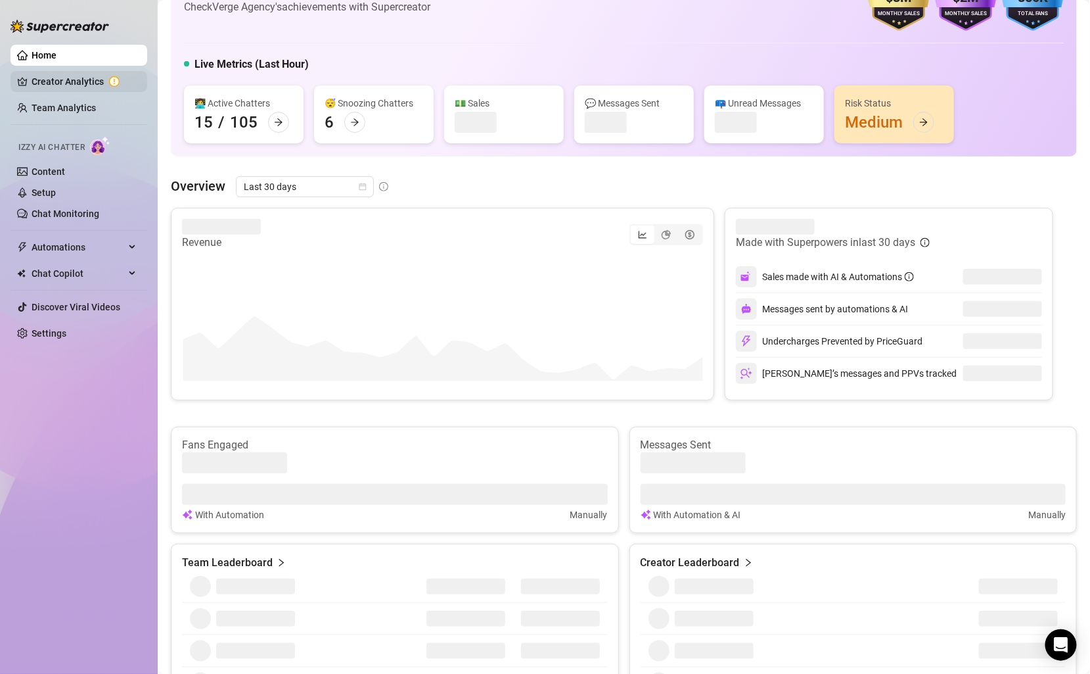 Image resolution: width=1090 pixels, height=674 pixels. What do you see at coordinates (76, 307) in the screenshot?
I see `a: Discover Viral Videos` at bounding box center [76, 307].